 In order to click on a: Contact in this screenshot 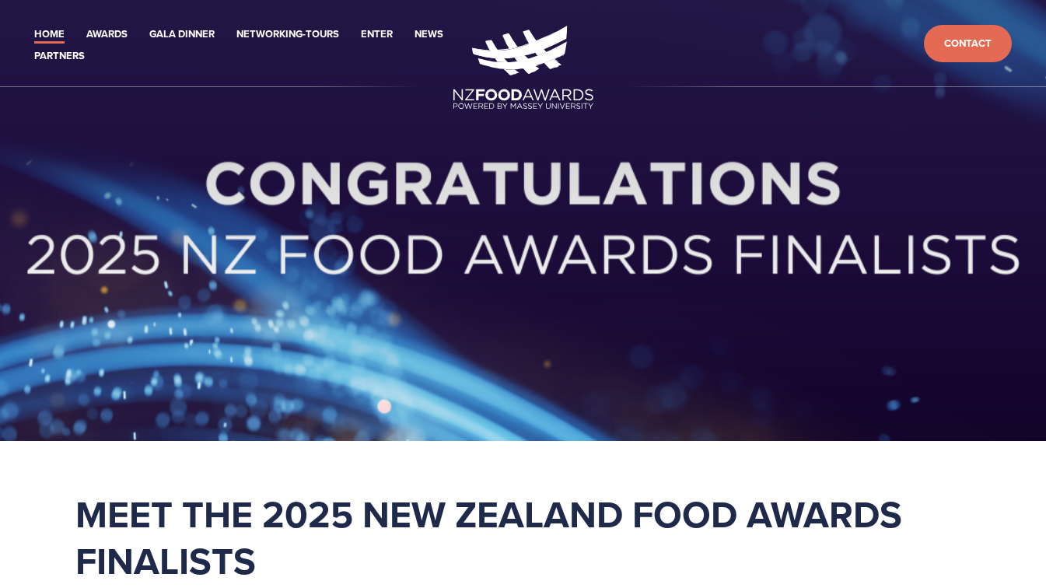, I will do `click(967, 44)`.